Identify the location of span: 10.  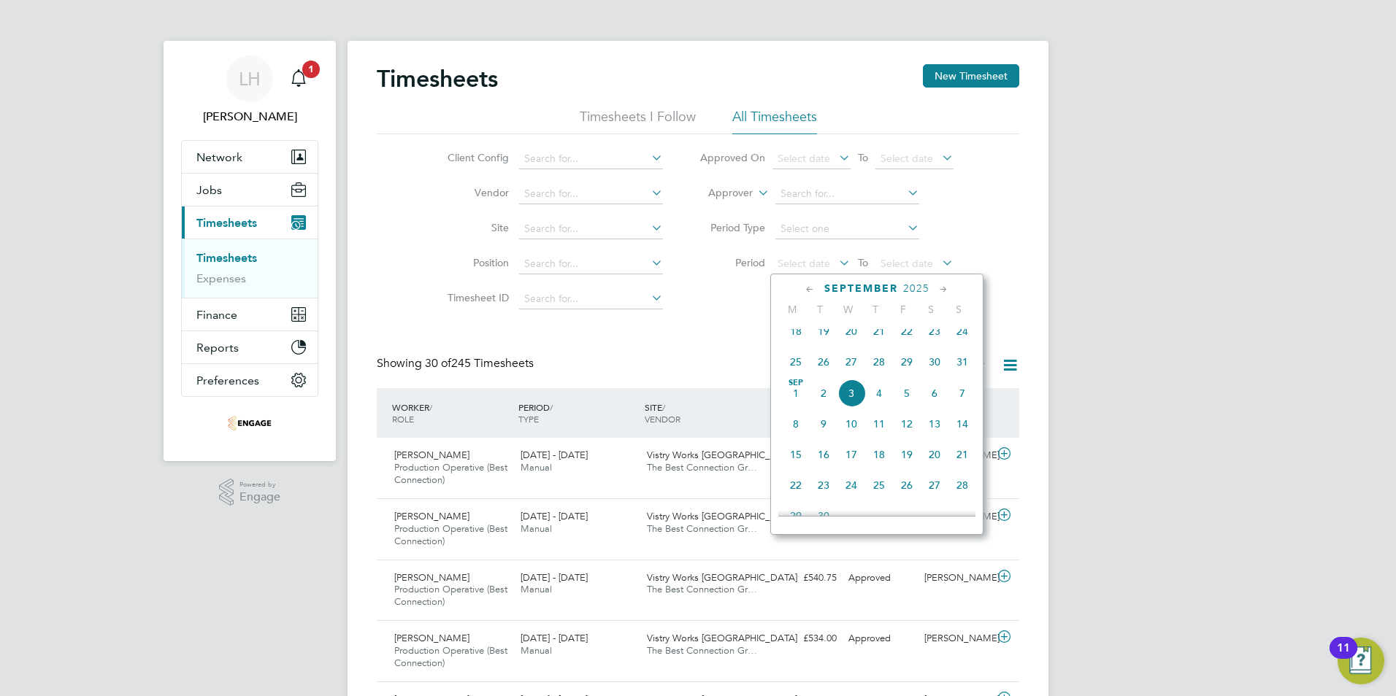
(851, 424).